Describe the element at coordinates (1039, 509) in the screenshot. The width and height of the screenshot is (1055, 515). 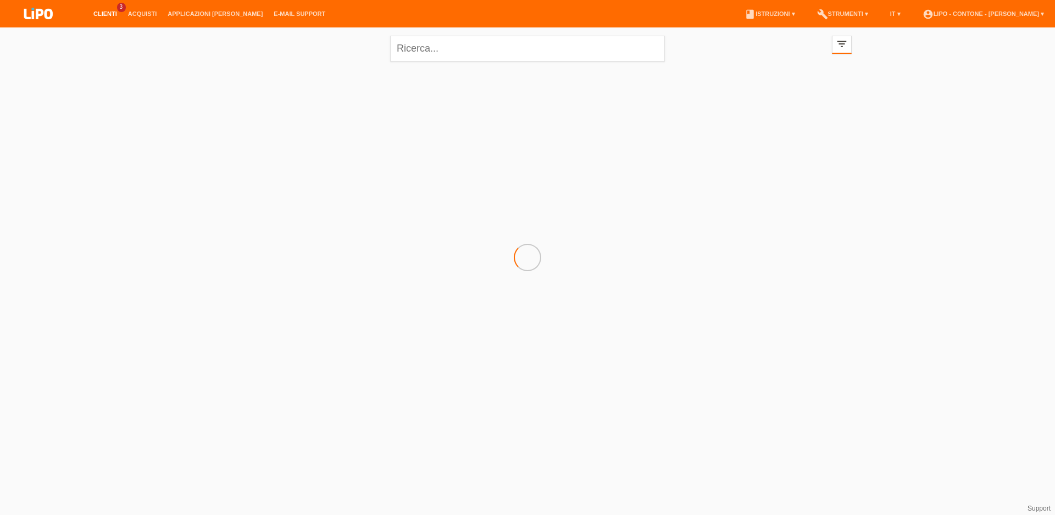
I see `a: Support` at that location.